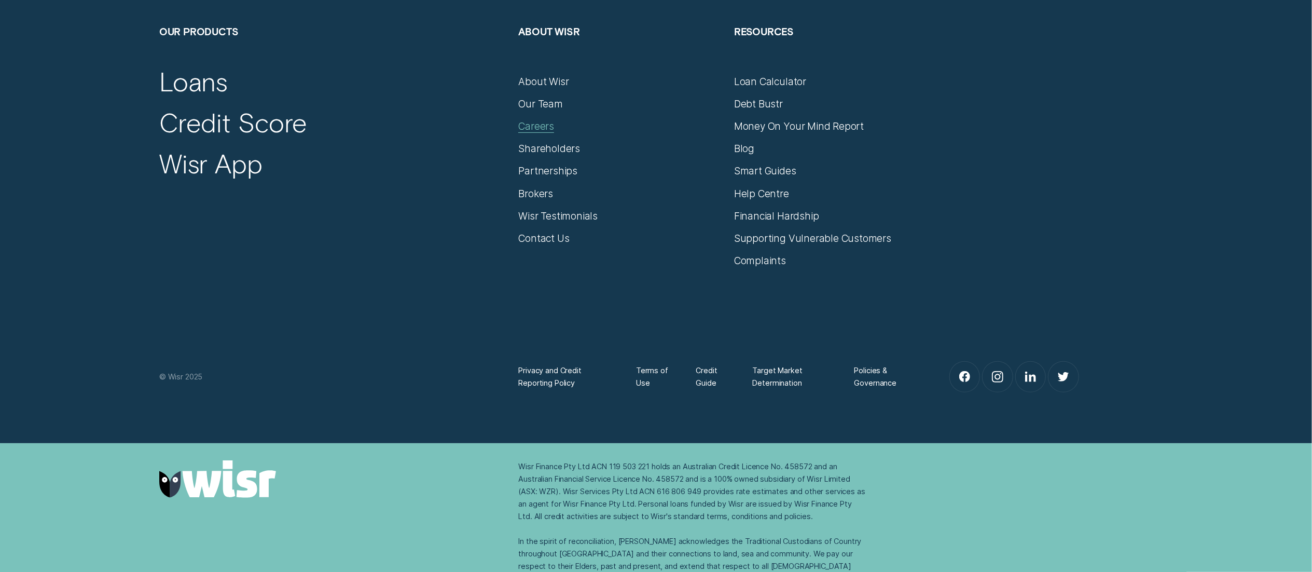 This screenshot has width=1312, height=572. What do you see at coordinates (194, 81) in the screenshot?
I see `a: Loans` at bounding box center [194, 81].